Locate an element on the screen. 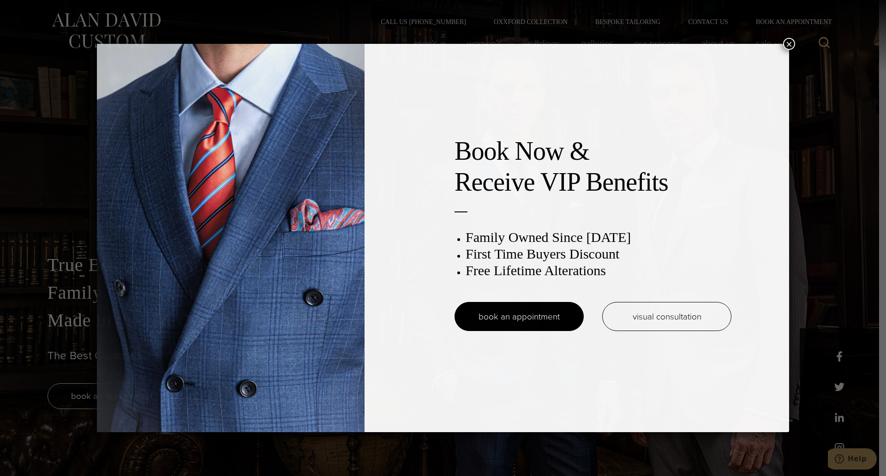 This screenshot has height=476, width=886. h2: Book Now & Receive VIP Benefits is located at coordinates (593, 167).